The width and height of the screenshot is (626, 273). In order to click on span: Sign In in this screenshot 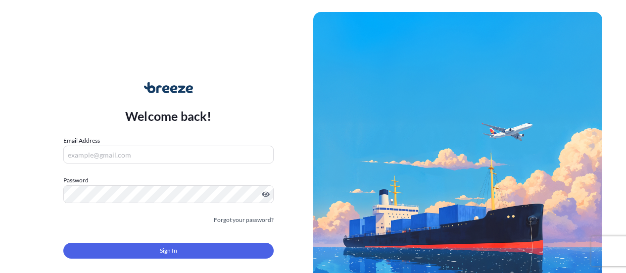, I will do `click(168, 250)`.